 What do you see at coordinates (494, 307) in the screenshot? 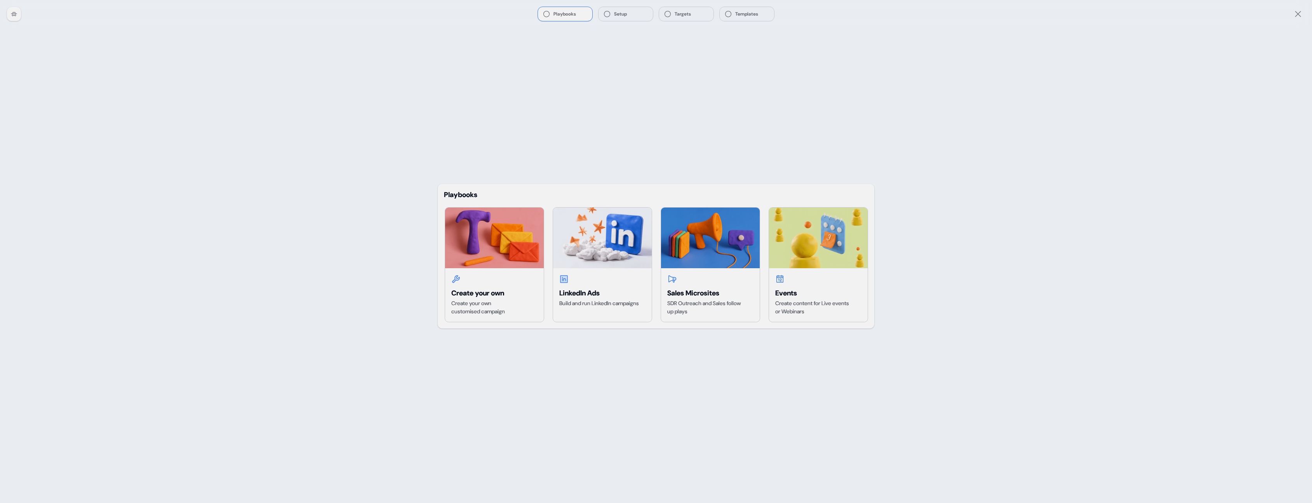
I see `div: Create your own customised campaign` at bounding box center [494, 307].